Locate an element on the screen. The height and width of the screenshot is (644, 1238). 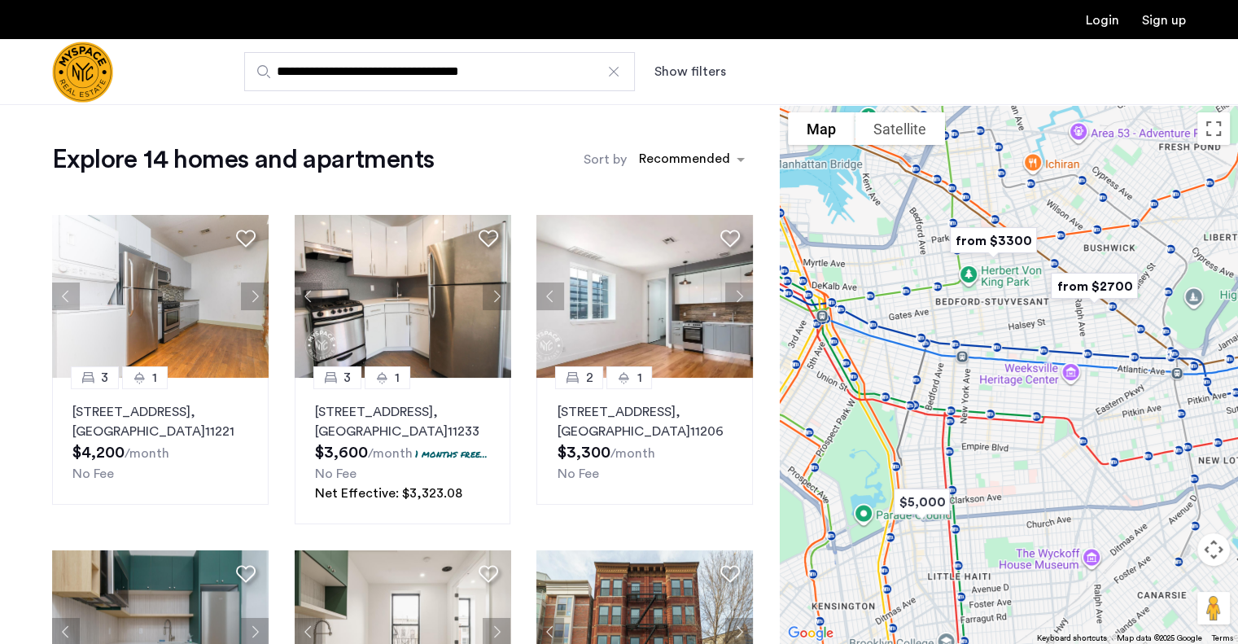
a: Terms (opens in new tab) is located at coordinates (1223, 638).